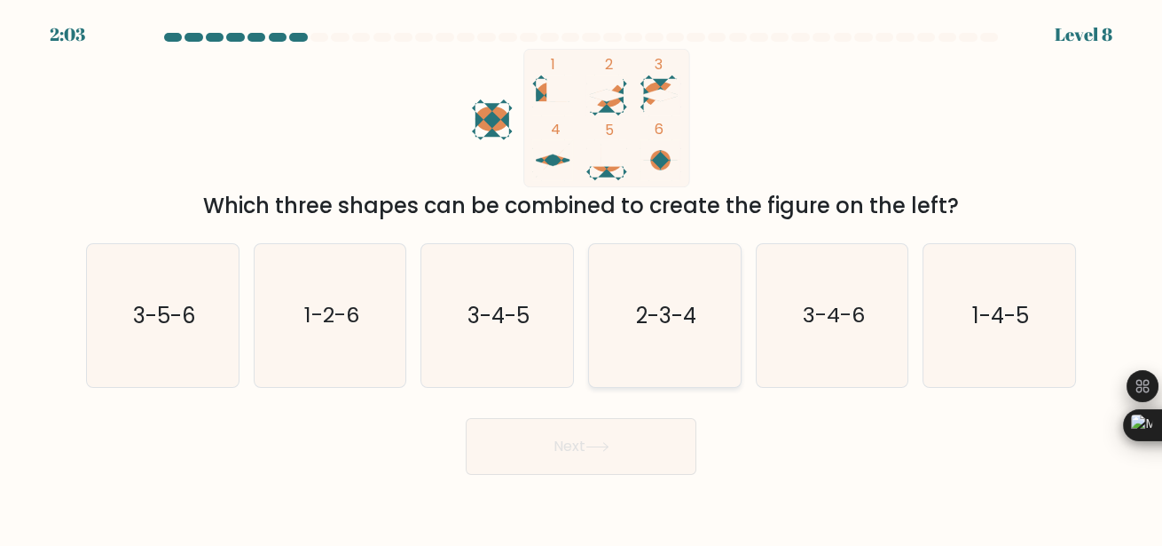 The width and height of the screenshot is (1162, 546). Describe the element at coordinates (658, 64) in the screenshot. I see `tspan: 3` at that location.